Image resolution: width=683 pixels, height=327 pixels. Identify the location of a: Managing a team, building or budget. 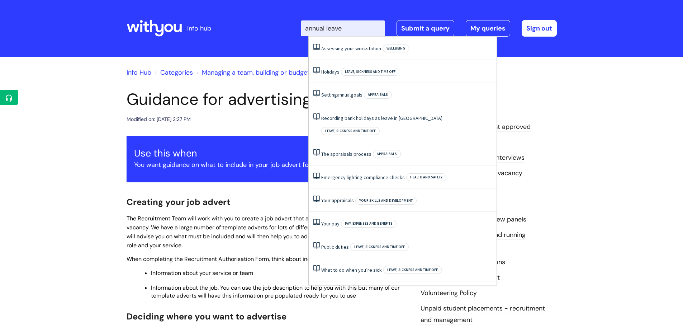
(256, 72).